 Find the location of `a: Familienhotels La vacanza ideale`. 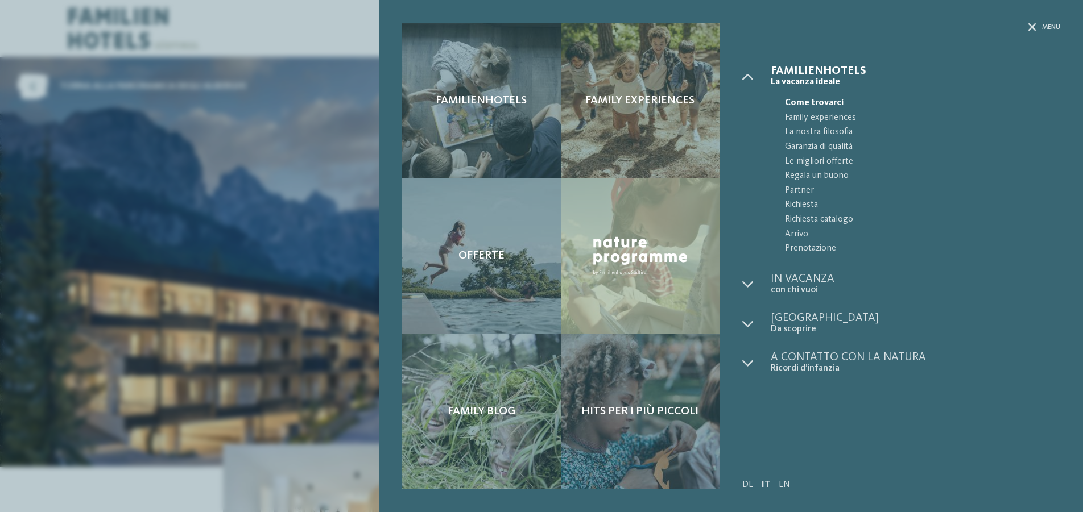

a: Familienhotels La vacanza ideale is located at coordinates (915, 76).